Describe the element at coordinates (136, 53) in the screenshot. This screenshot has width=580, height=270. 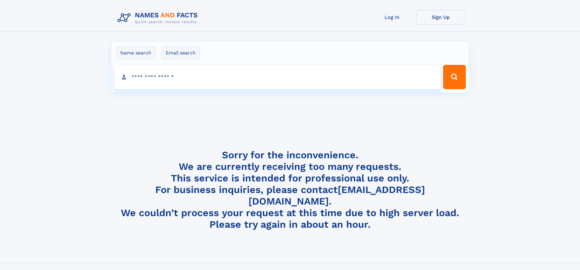
I see `label: Name search` at that location.